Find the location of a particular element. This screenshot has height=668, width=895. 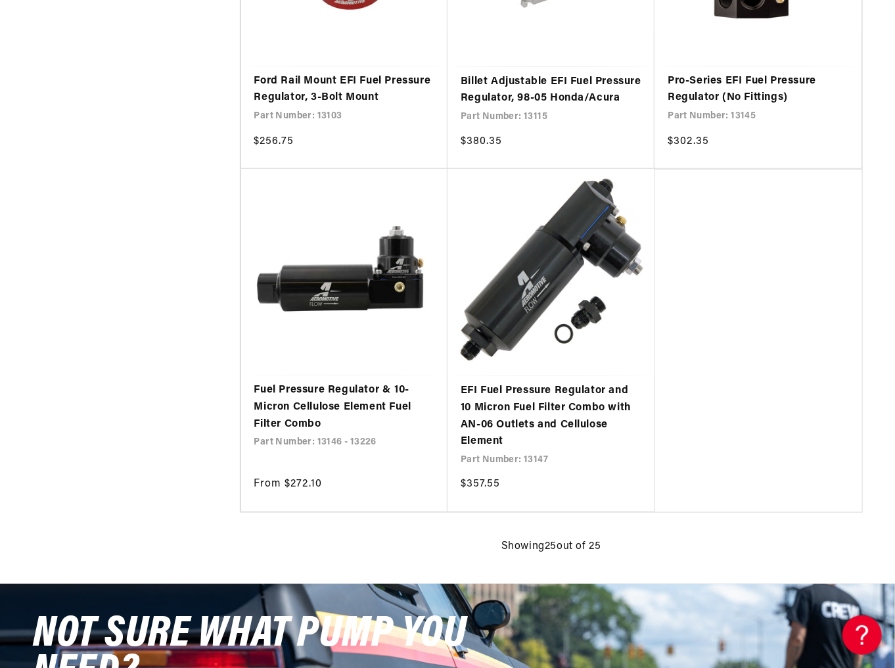

a: Ford Rail Mount EFI Fuel Pressure Regulator, 3-Bolt Mount is located at coordinates (344, 89).